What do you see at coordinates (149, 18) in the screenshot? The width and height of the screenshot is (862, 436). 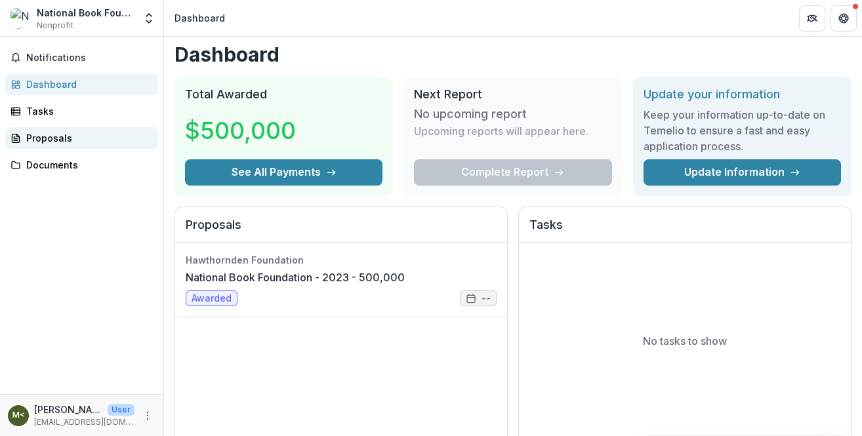 I see `button: Open entity switcher` at bounding box center [149, 18].